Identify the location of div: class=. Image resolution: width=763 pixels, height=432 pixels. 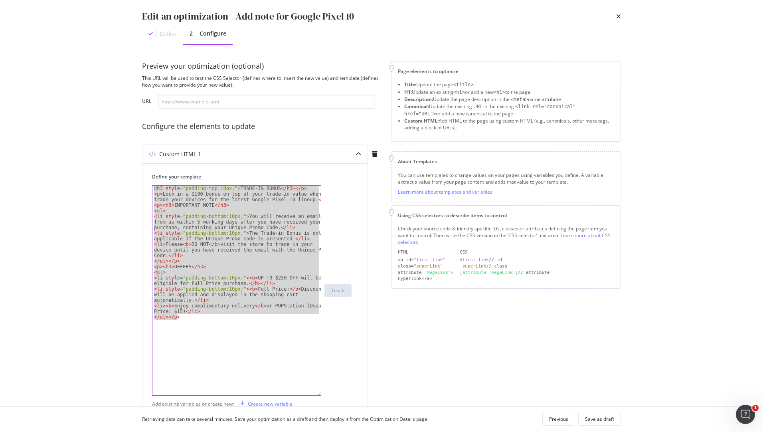
(426, 266).